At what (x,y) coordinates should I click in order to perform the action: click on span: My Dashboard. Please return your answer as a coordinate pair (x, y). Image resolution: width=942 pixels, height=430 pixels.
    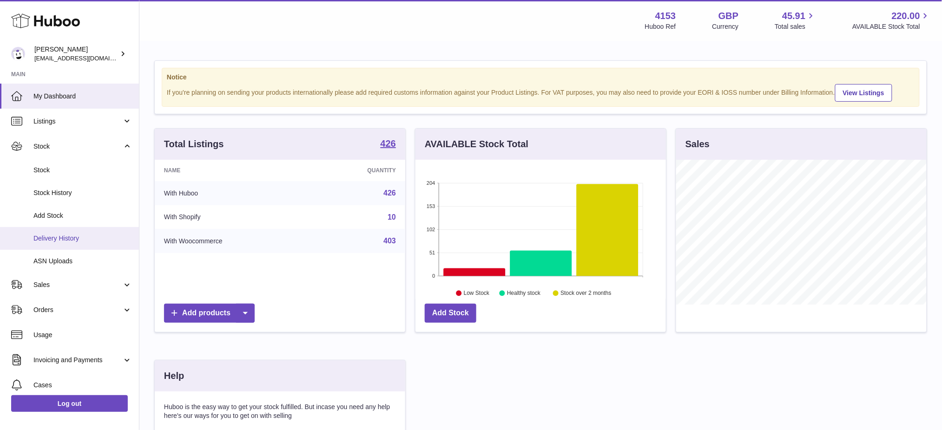
    Looking at the image, I should click on (83, 96).